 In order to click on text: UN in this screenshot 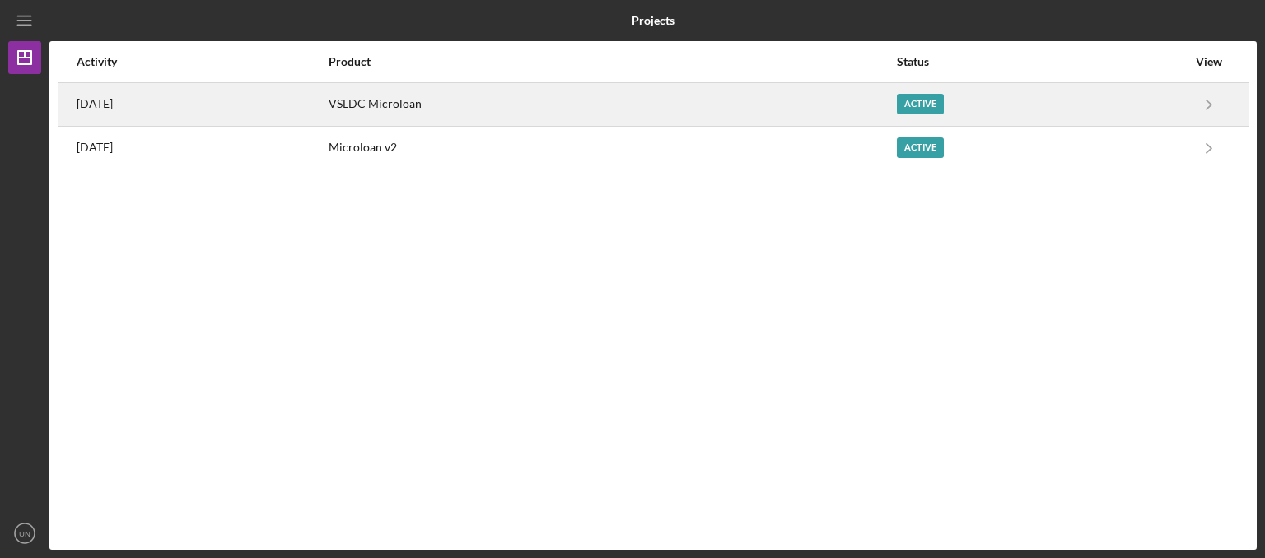, I will do `click(25, 534)`.